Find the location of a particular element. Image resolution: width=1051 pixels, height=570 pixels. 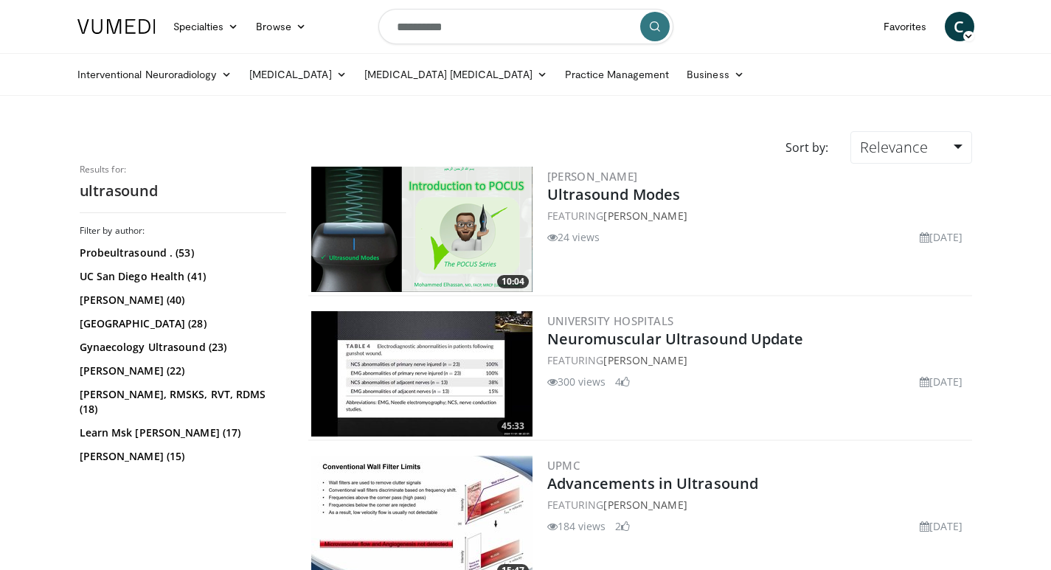

a: Favorites is located at coordinates (905, 27).